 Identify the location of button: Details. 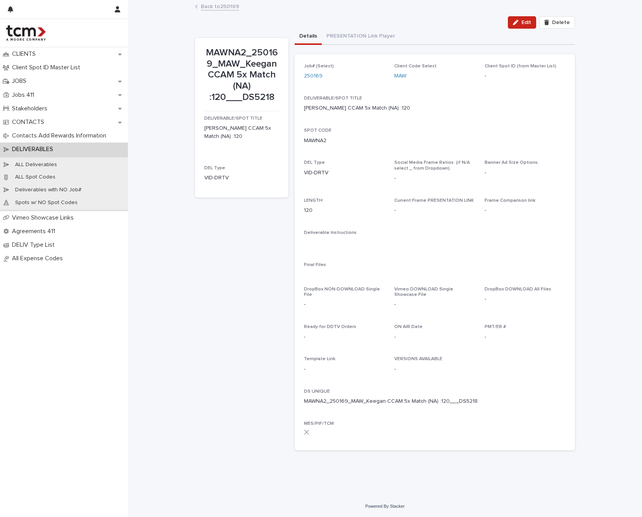
(308, 37).